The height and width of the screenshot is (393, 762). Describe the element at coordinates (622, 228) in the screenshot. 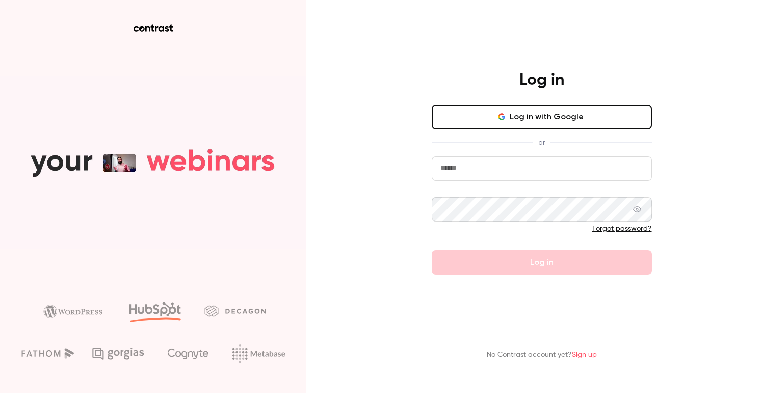

I see `a: Forgot password?` at that location.